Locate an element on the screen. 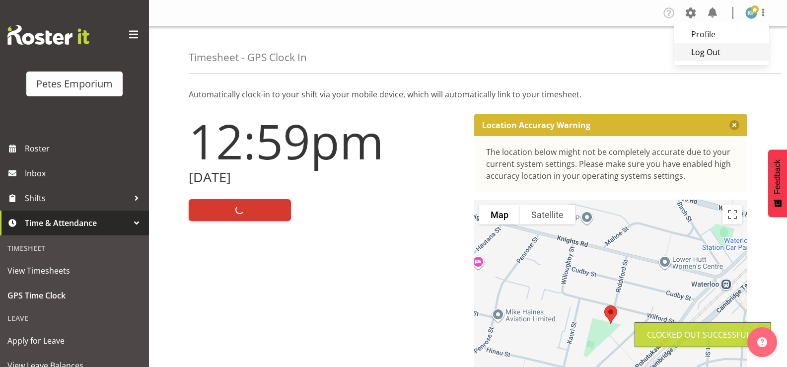 The height and width of the screenshot is (367, 787). div: Leave is located at coordinates (75, 318).